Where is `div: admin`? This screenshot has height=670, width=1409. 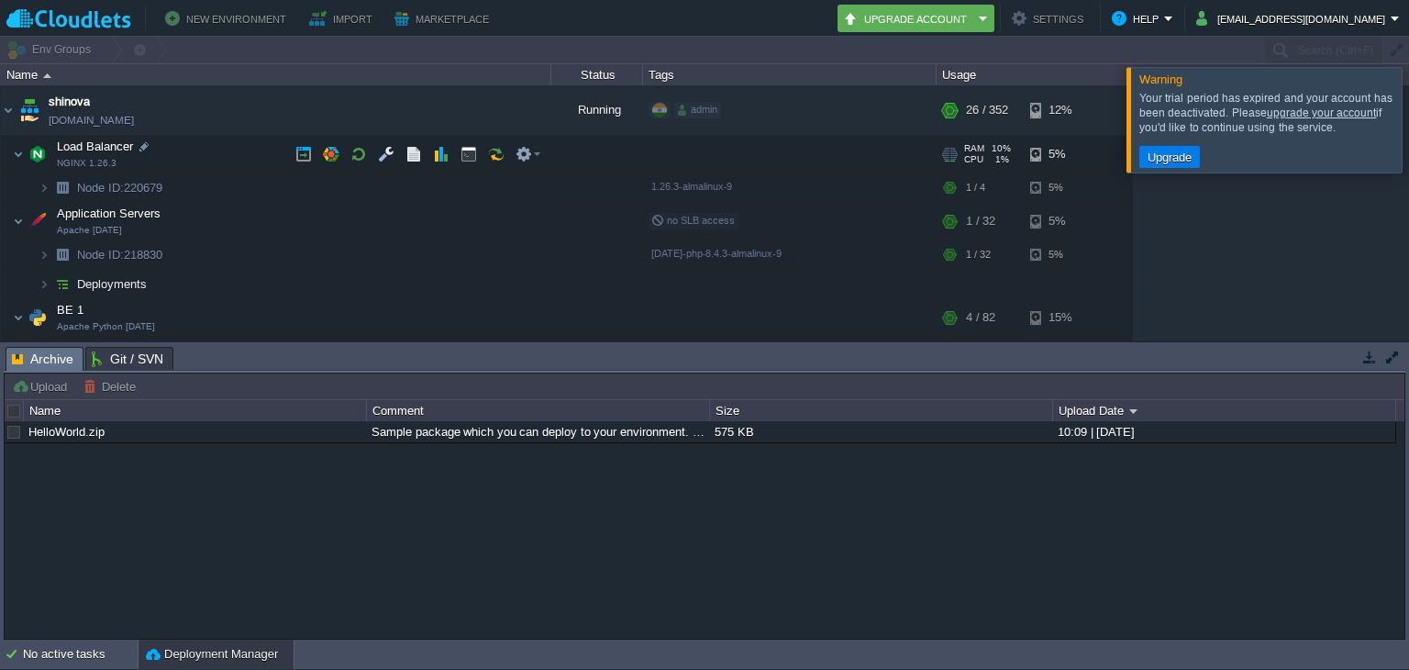 div: admin is located at coordinates (697, 110).